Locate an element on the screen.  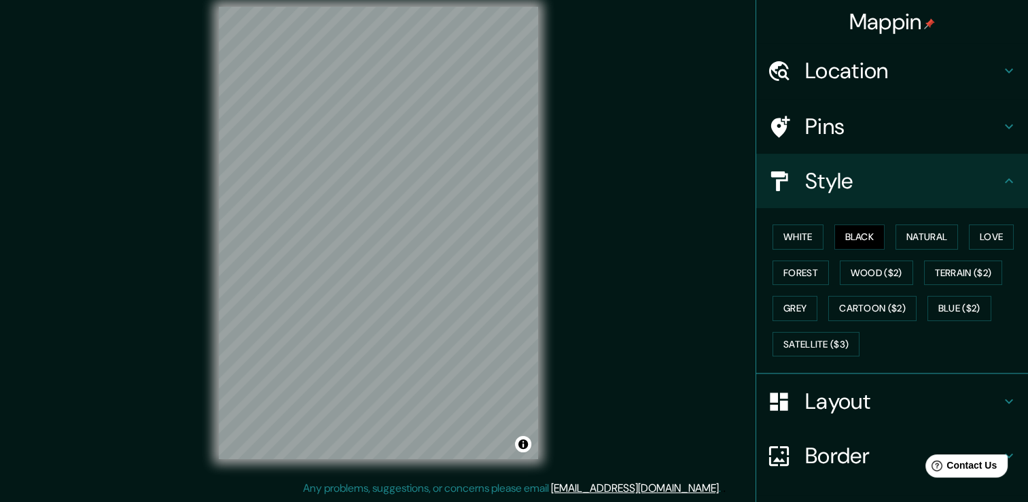
div: Pins is located at coordinates (893, 126).